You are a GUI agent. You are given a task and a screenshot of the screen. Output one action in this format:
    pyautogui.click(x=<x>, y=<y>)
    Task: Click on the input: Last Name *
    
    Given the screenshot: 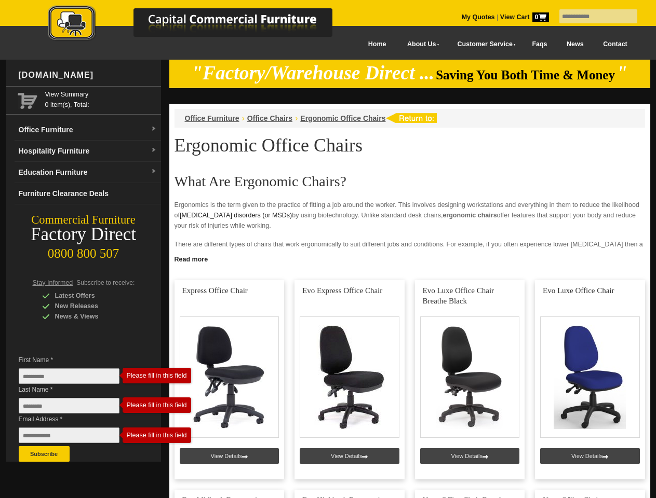 What is the action you would take?
    pyautogui.click(x=69, y=406)
    